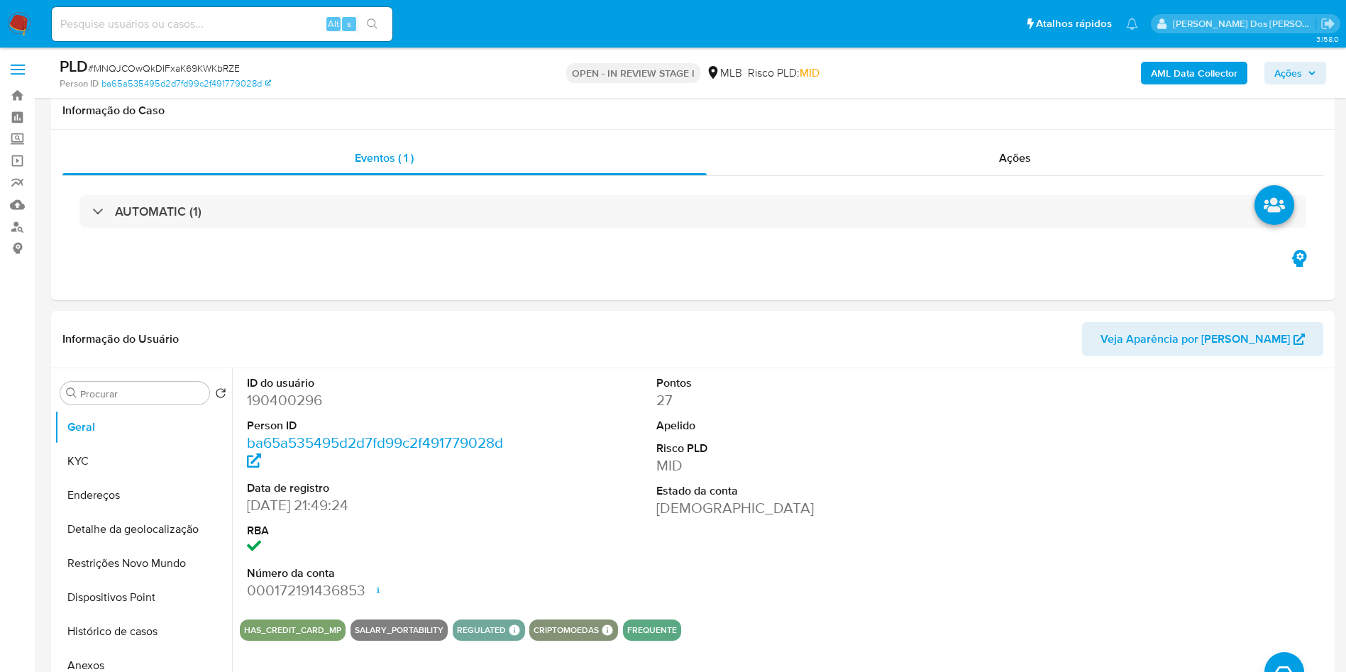 Image resolution: width=1346 pixels, height=672 pixels. Describe the element at coordinates (72, 393) in the screenshot. I see `button: Procurar` at that location.